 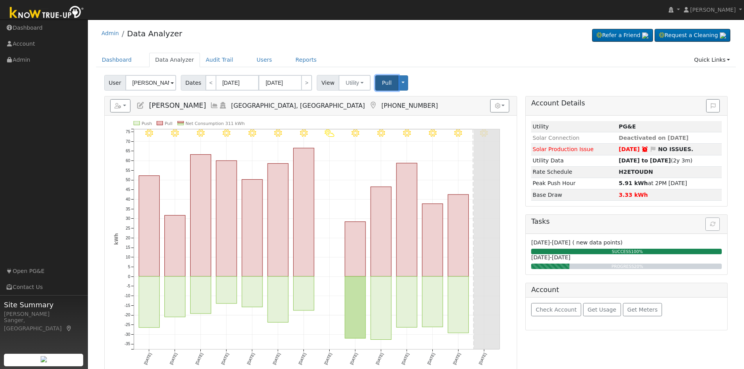 What do you see at coordinates (597, 242) in the screenshot?
I see `span: ( new data points)` at bounding box center [597, 242].